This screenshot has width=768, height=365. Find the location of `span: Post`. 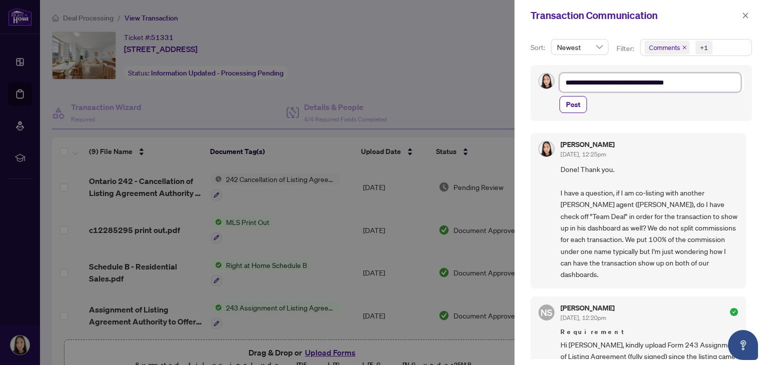

span: Post is located at coordinates (573, 105).